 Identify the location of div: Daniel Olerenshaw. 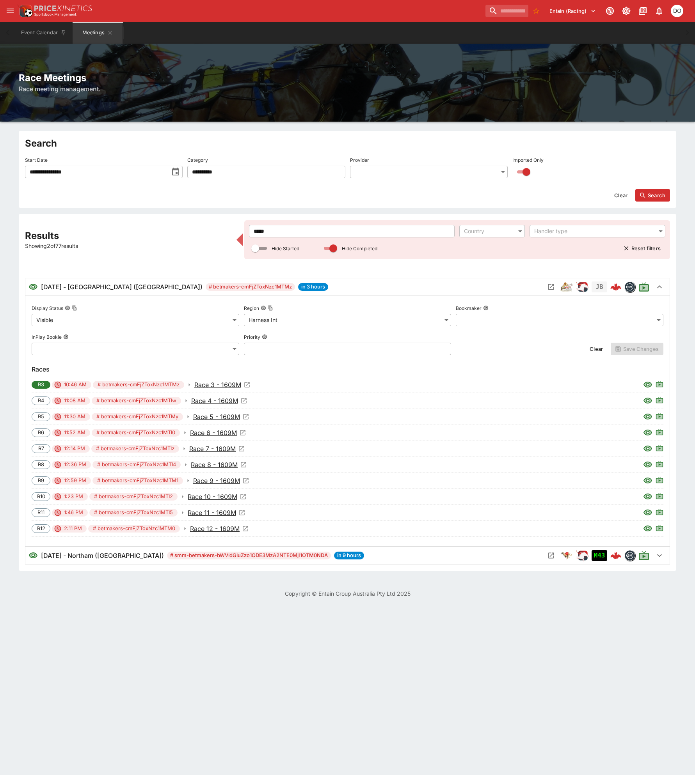
(677, 11).